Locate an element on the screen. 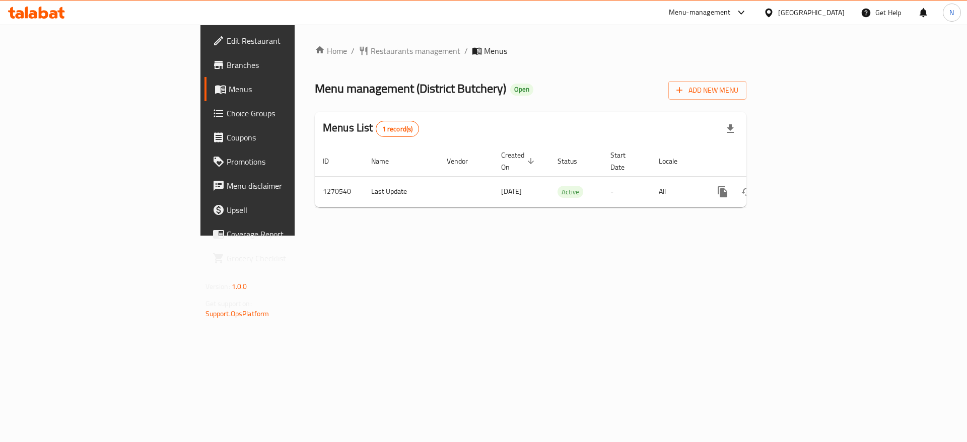 The width and height of the screenshot is (967, 442). a: Promotions is located at coordinates (283, 162).